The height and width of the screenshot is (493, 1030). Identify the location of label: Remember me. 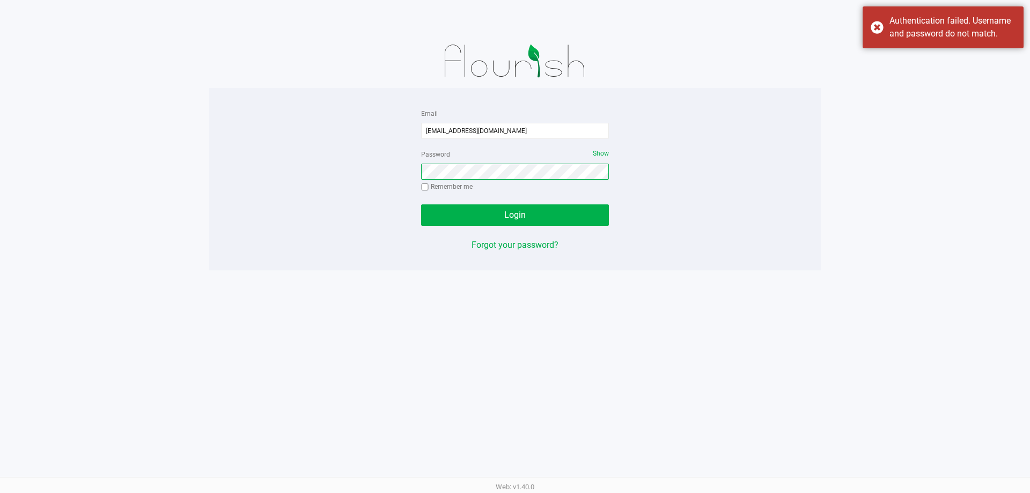
(447, 187).